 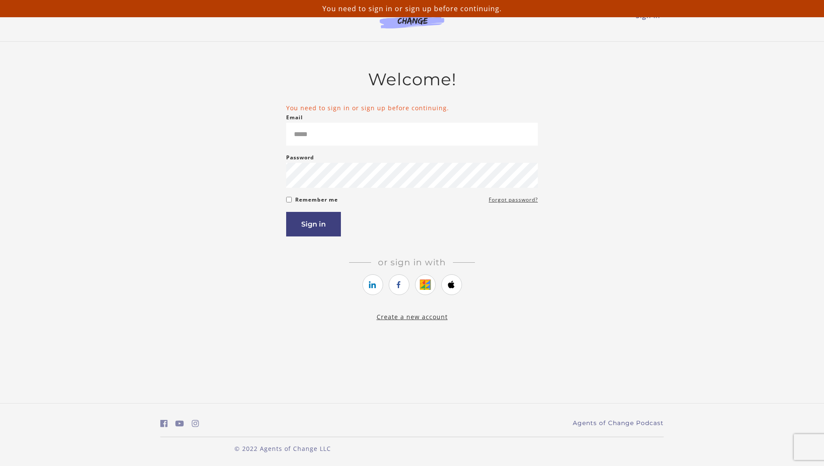 What do you see at coordinates (164, 423) in the screenshot?
I see `i: https://www.facebook.com/groups/aswbtestprep (Open in a new window)` at bounding box center [164, 423].